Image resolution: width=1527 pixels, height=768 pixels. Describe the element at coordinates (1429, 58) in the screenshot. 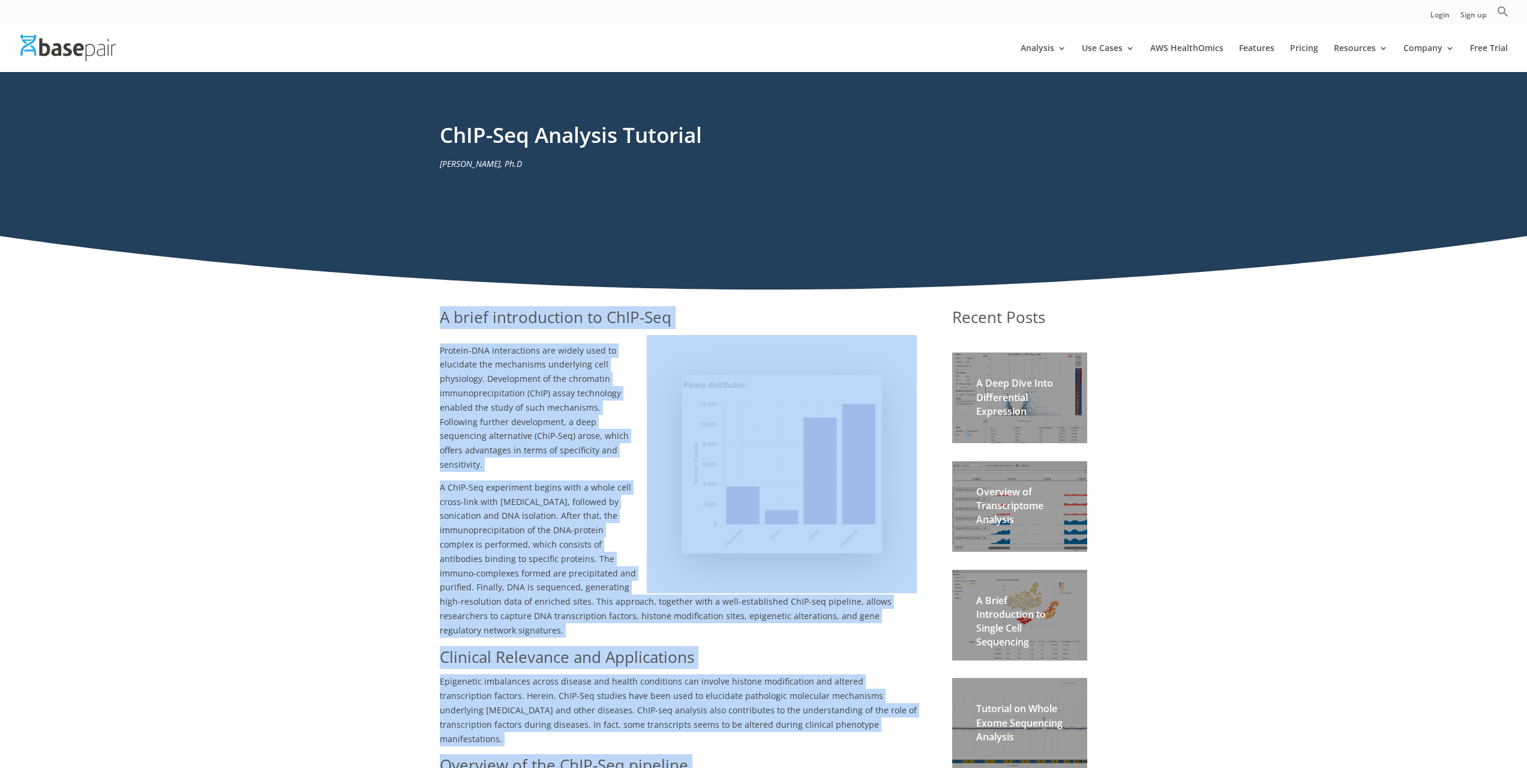

I see `a: Company` at that location.